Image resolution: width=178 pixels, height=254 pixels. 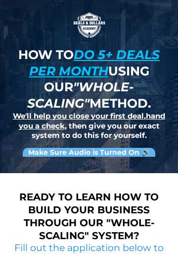 What do you see at coordinates (89, 216) in the screenshot?
I see `strong: Ready to learn how to build your business through our "whole-scaling" system?` at bounding box center [89, 216].